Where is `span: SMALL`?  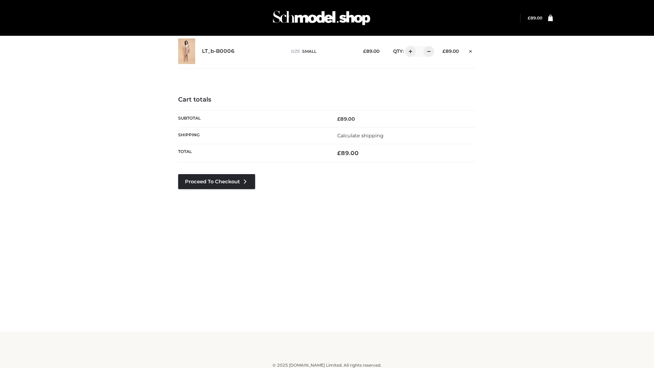 span: SMALL is located at coordinates (309, 51).